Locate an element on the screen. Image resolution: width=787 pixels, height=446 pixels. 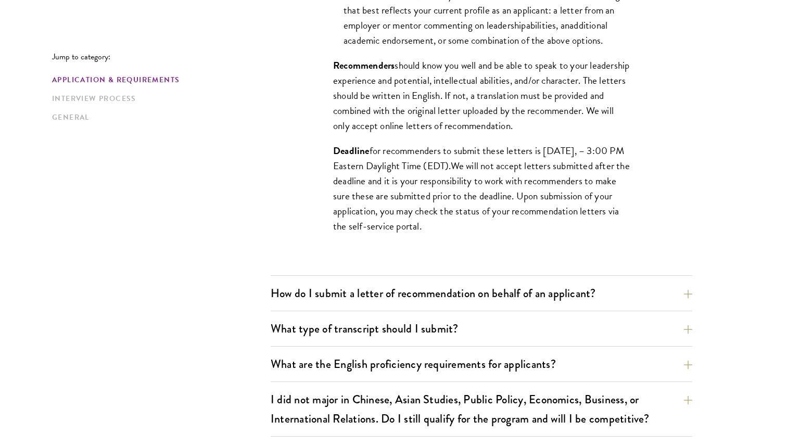
button: I did not major in Chinese, Asian Studies, Public Policy, Economics, Business, or International R... is located at coordinates (481, 409).